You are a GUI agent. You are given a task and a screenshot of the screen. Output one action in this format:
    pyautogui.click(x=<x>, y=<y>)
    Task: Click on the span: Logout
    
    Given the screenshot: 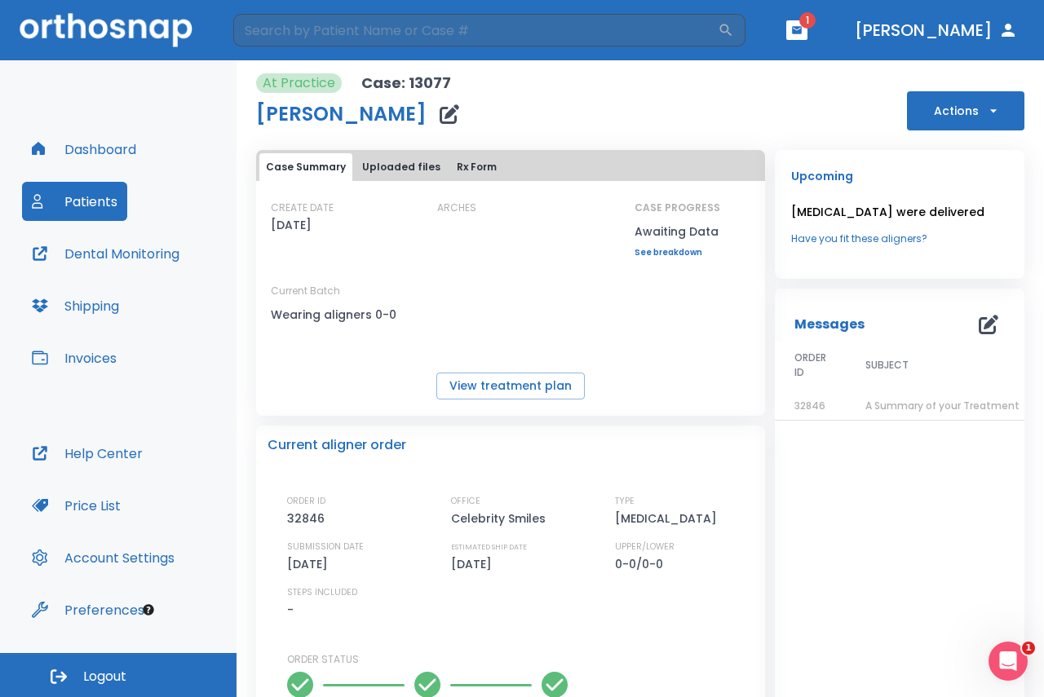 What is the action you would take?
    pyautogui.click(x=104, y=677)
    